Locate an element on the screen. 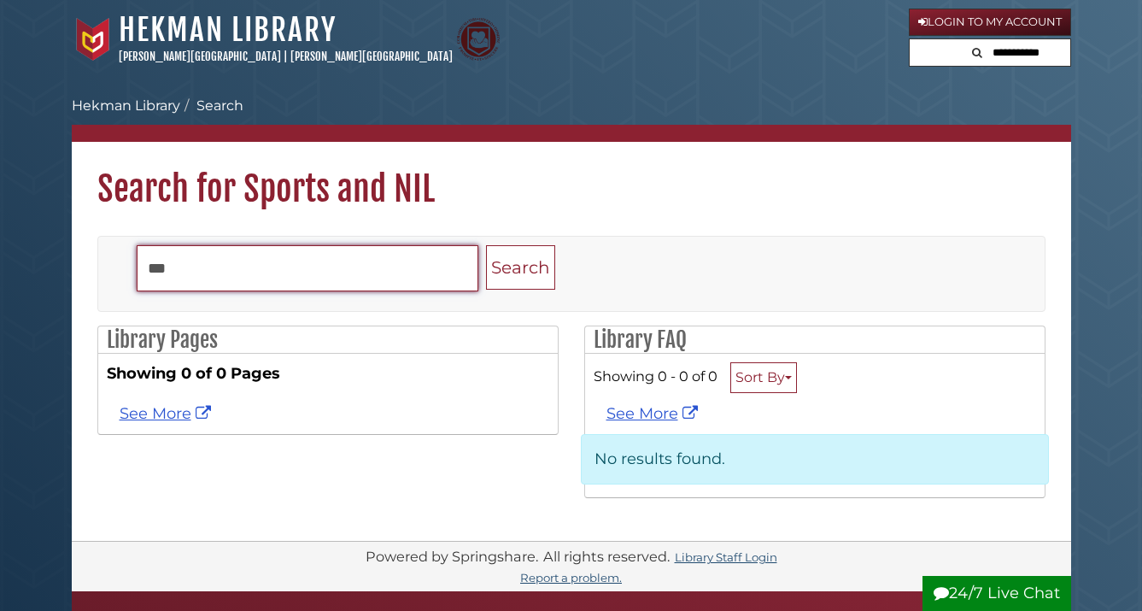 The image size is (1142, 611). a: Login to My Account is located at coordinates (990, 22).